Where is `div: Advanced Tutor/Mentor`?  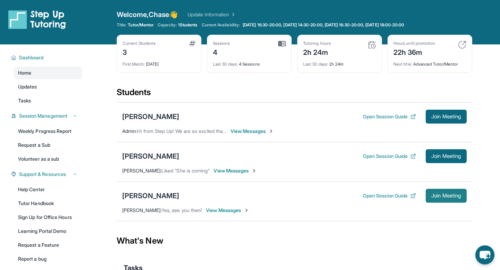
div: Advanced Tutor/Mentor is located at coordinates (430, 62).